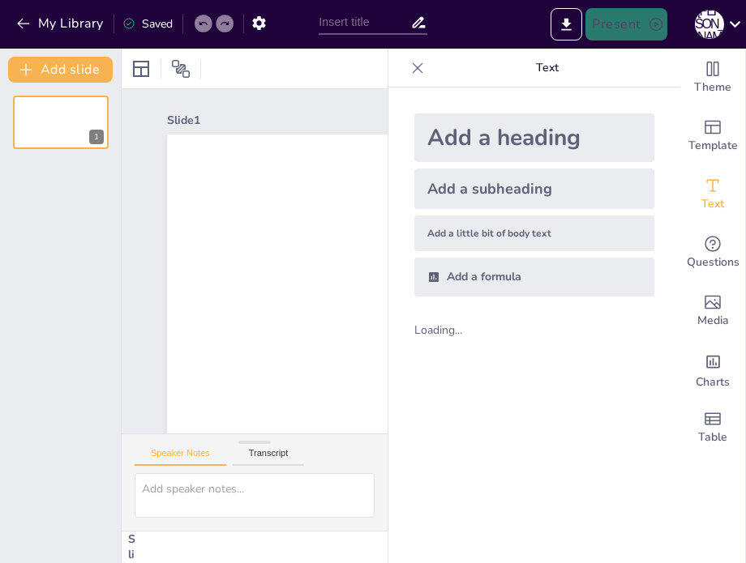  Describe the element at coordinates (713, 428) in the screenshot. I see `div: Add a table` at that location.